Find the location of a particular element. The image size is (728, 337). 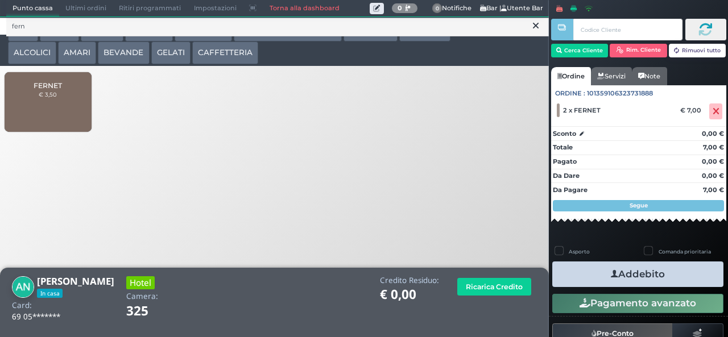

div: € 7,00 is located at coordinates (692, 110).